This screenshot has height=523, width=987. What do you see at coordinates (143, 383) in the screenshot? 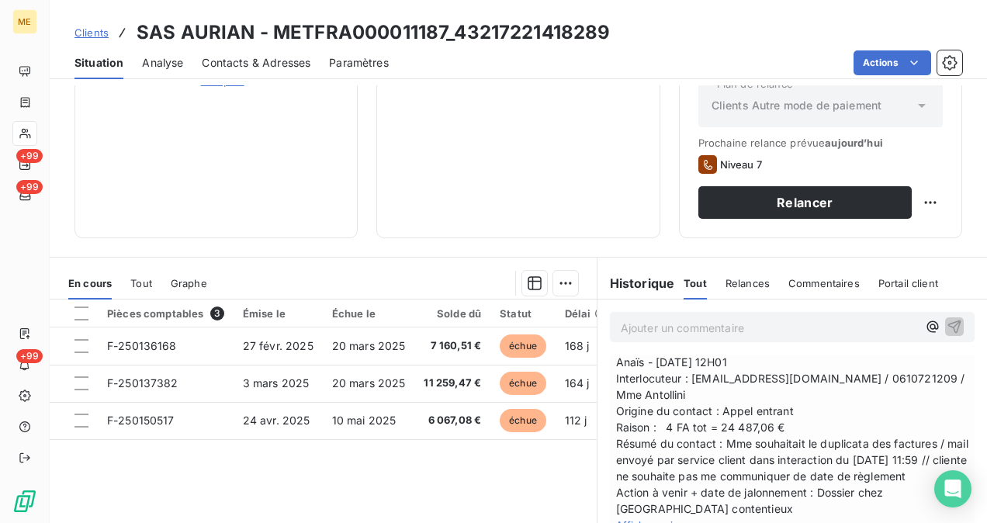
I see `span: F-250137382` at bounding box center [143, 383].